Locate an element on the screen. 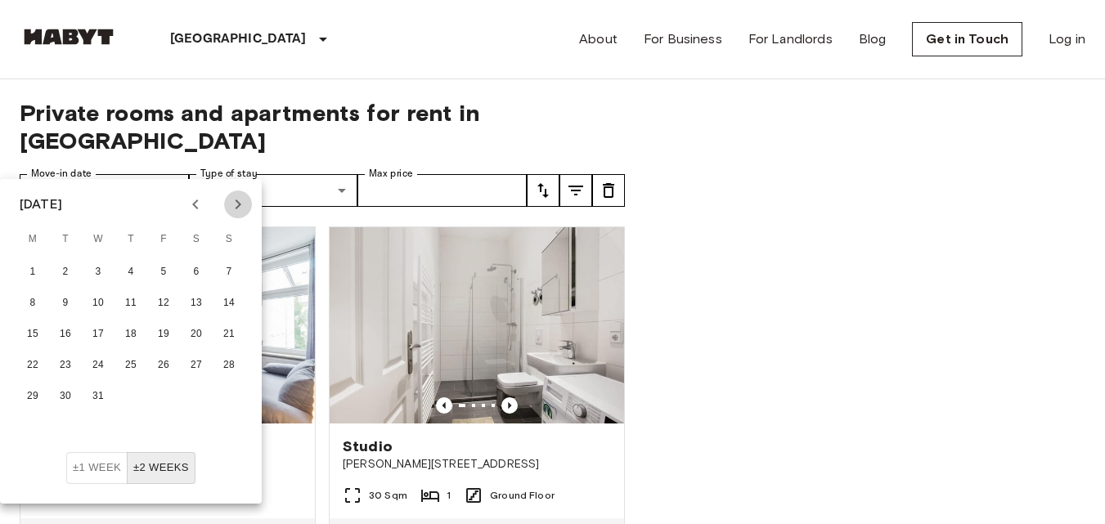  span: 30 Sqm is located at coordinates (388, 496).